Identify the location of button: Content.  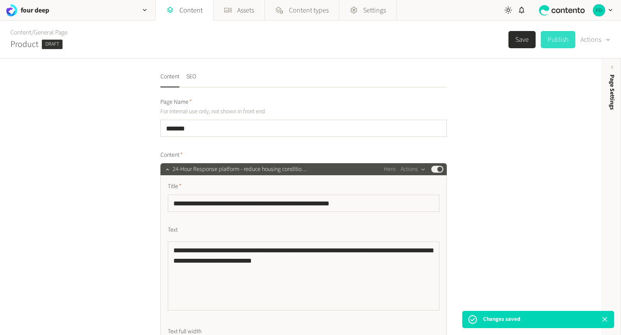
(170, 80).